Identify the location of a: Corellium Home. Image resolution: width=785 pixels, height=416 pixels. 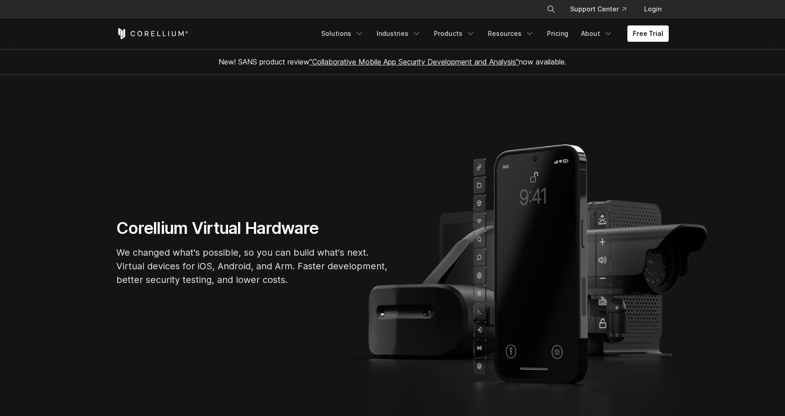
(152, 34).